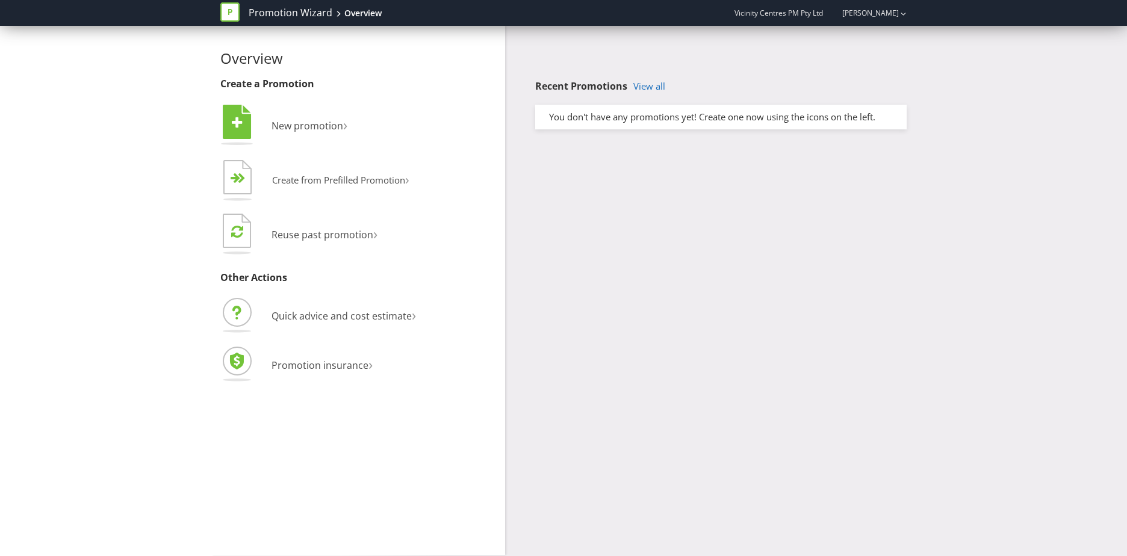 This screenshot has height=556, width=1127. Describe the element at coordinates (320, 365) in the screenshot. I see `span: Promotion insurance` at that location.